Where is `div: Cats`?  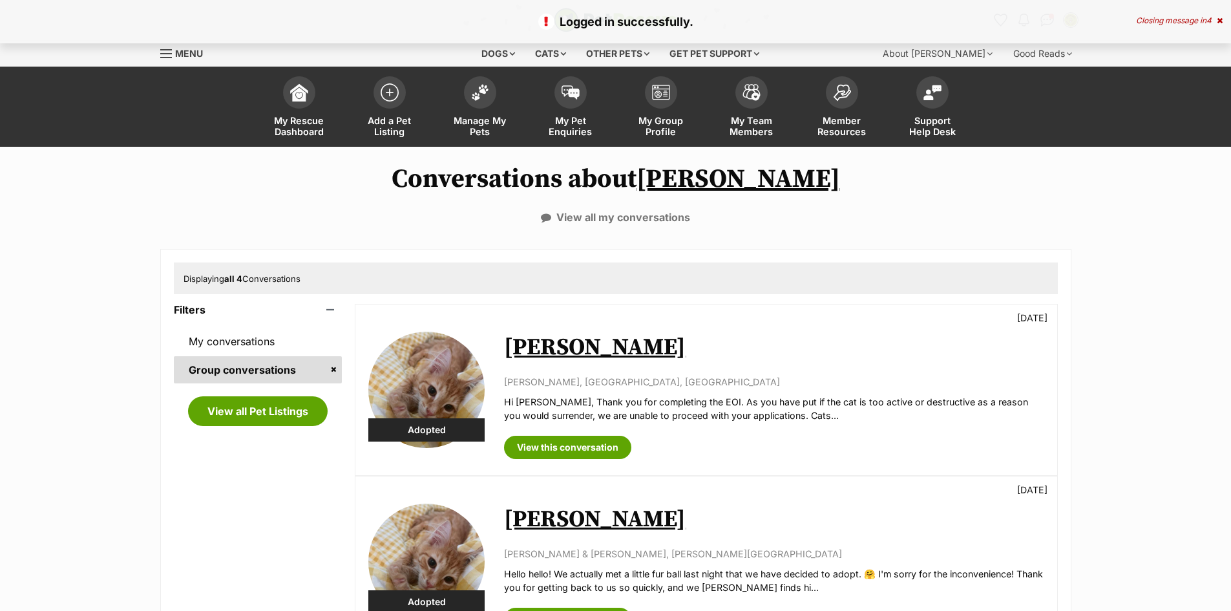
div: Cats is located at coordinates (550, 54).